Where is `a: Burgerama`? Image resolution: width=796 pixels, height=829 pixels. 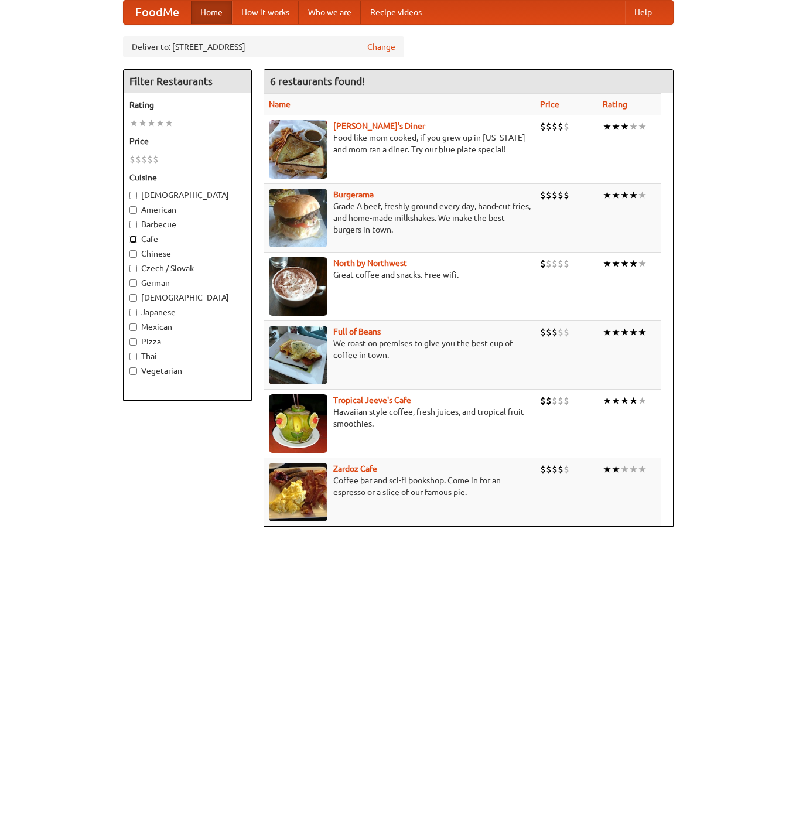 a: Burgerama is located at coordinates (353, 194).